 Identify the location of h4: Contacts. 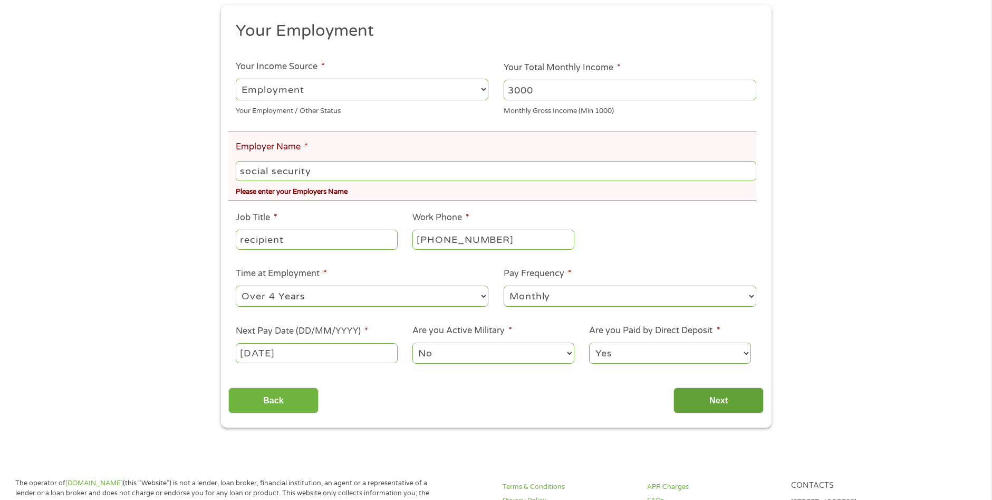
(857, 485).